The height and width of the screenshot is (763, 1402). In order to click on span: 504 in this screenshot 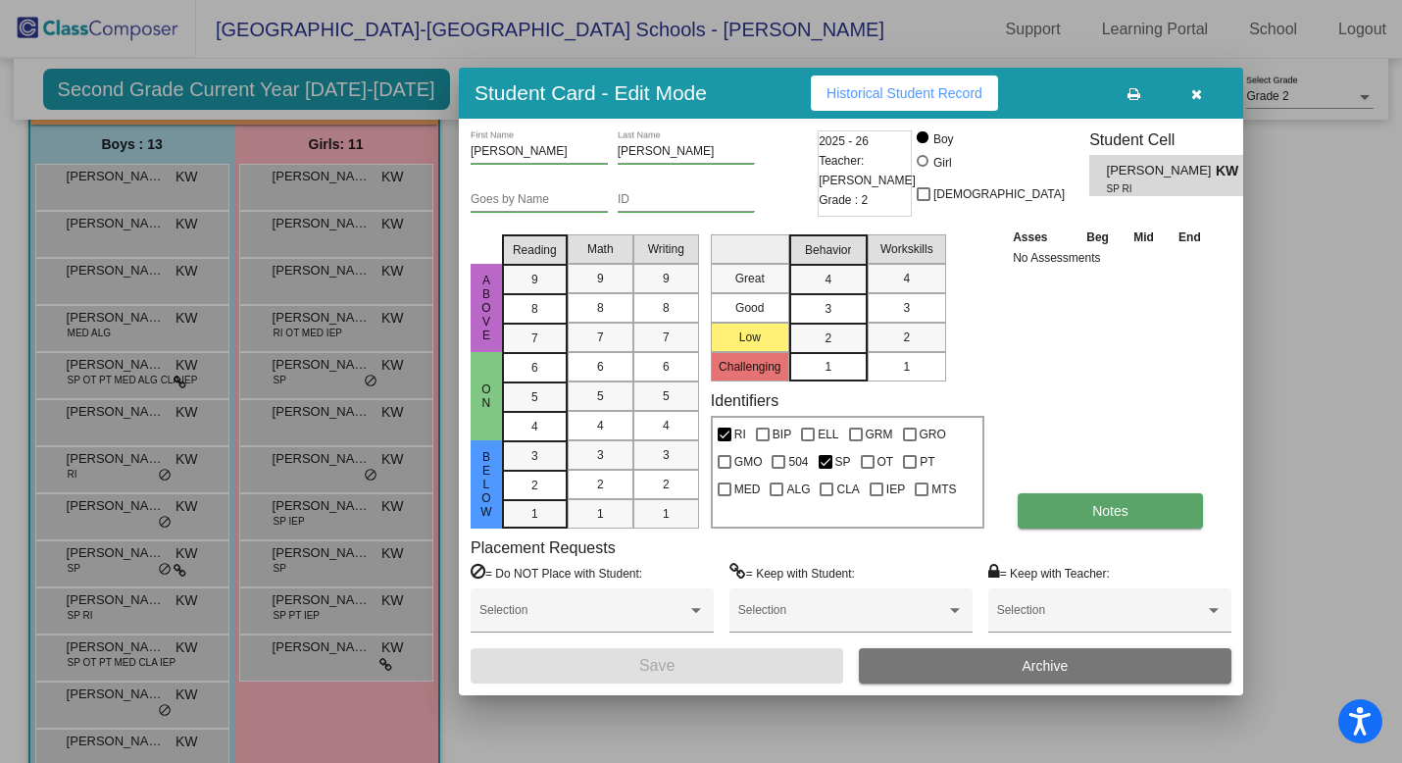, I will do `click(798, 462)`.